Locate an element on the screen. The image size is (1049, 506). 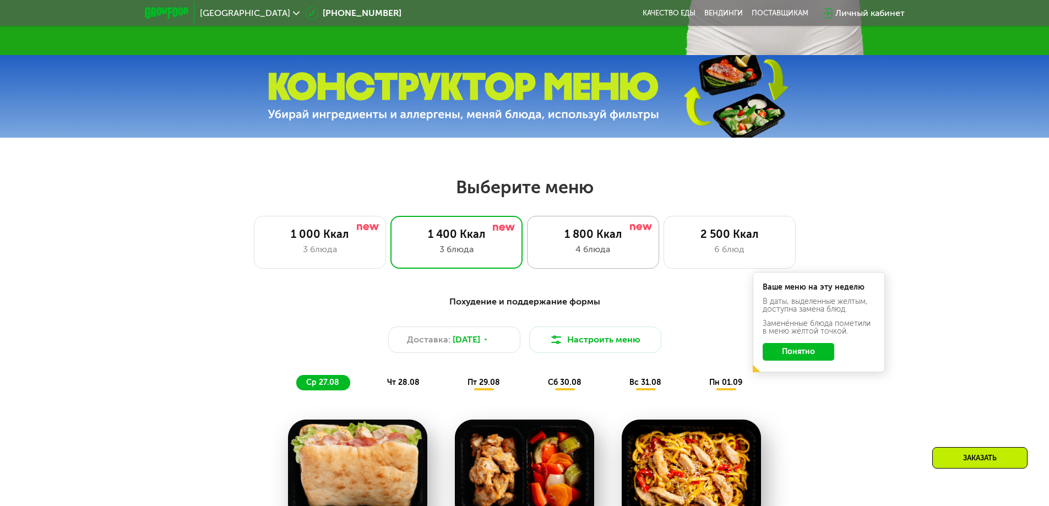
button: Понятно is located at coordinates (799, 352).